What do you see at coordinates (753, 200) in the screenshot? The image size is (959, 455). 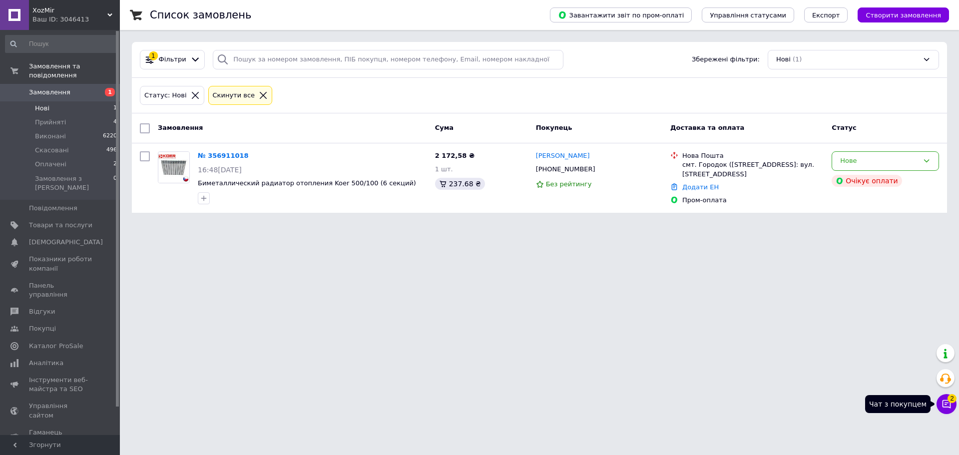 I see `div: Пром-оплата` at bounding box center [753, 200].